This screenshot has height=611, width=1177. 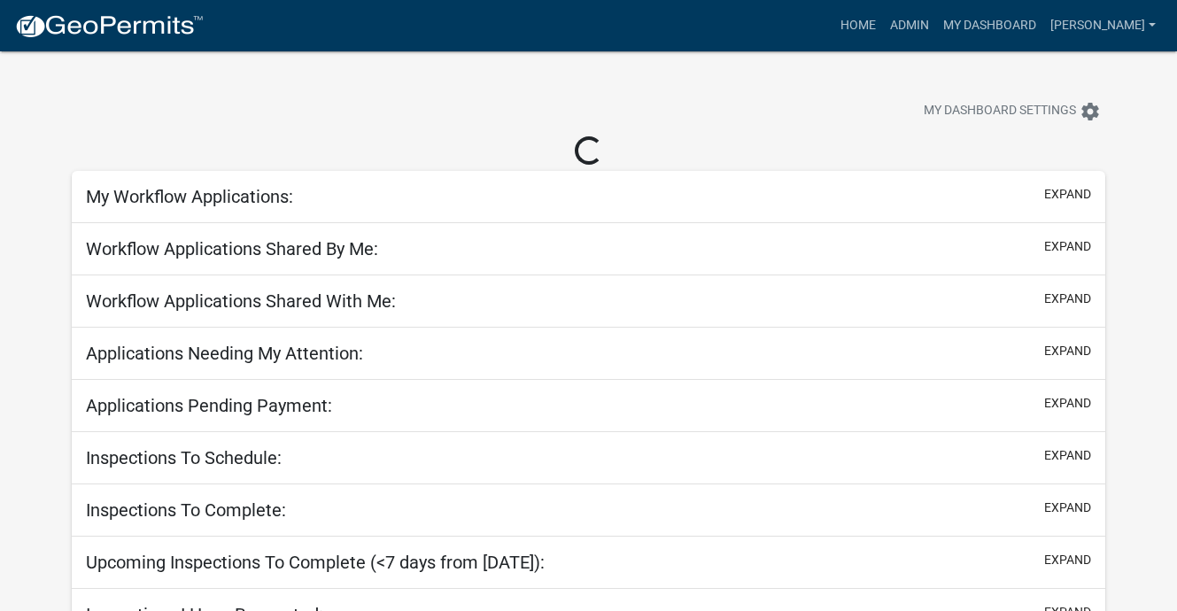 What do you see at coordinates (909, 26) in the screenshot?
I see `a: Admin` at bounding box center [909, 26].